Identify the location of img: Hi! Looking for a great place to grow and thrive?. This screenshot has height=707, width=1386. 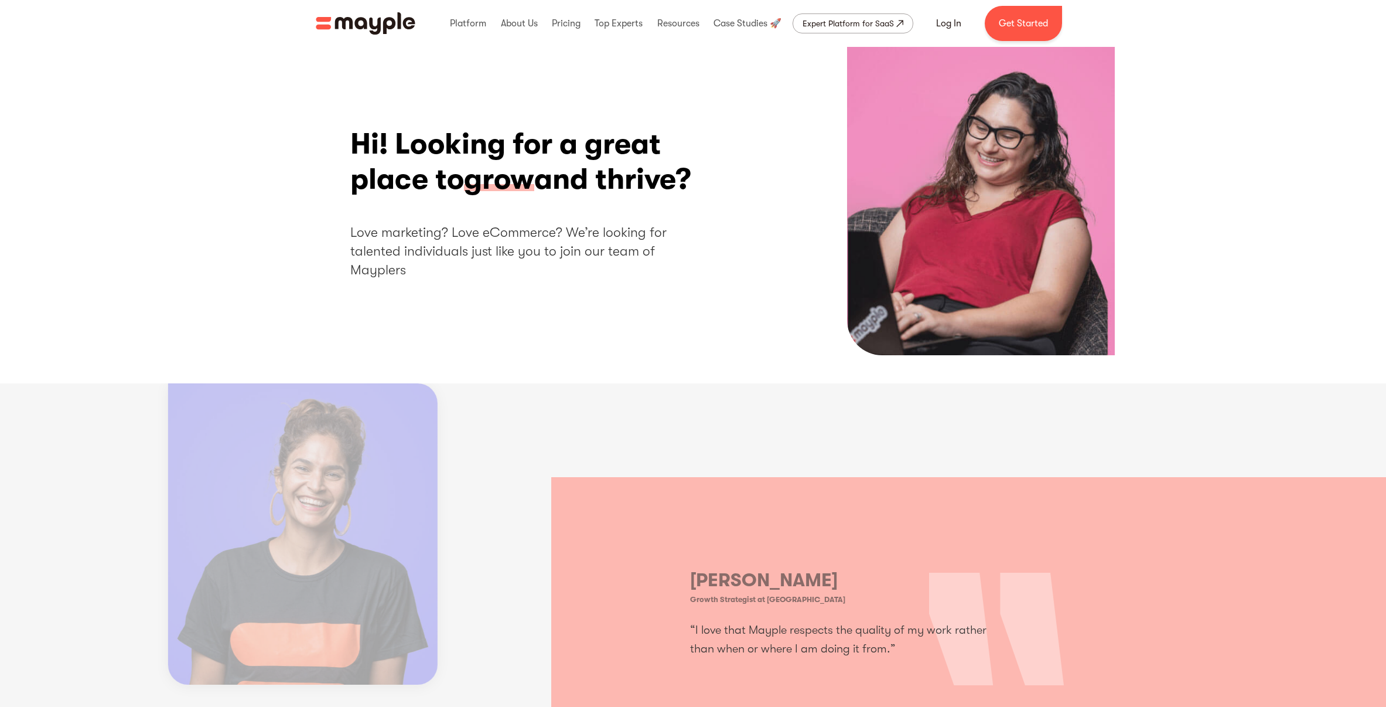
(981, 201).